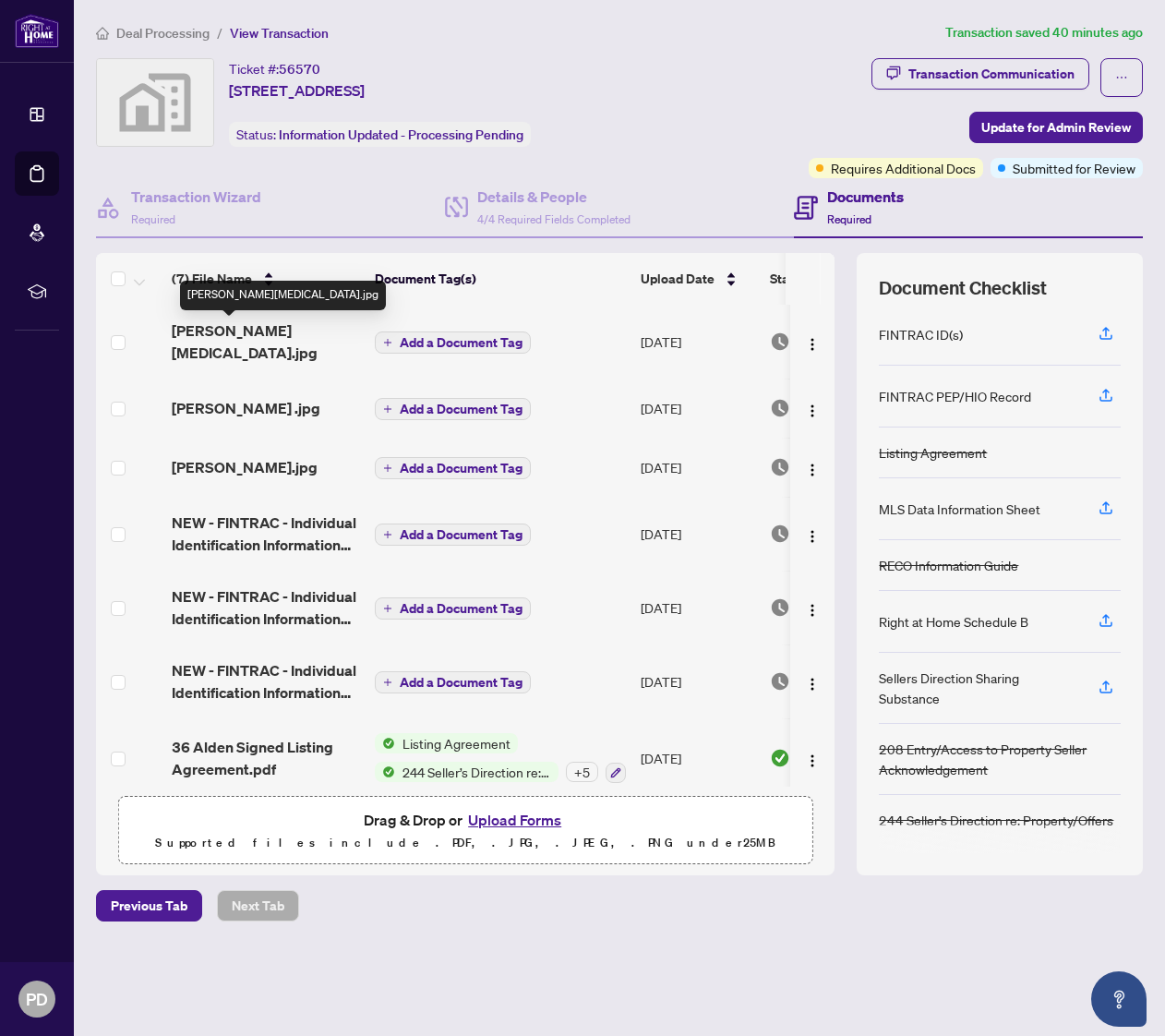 This screenshot has height=1036, width=1165. What do you see at coordinates (149, 906) in the screenshot?
I see `span: Previous Tab` at bounding box center [149, 906].